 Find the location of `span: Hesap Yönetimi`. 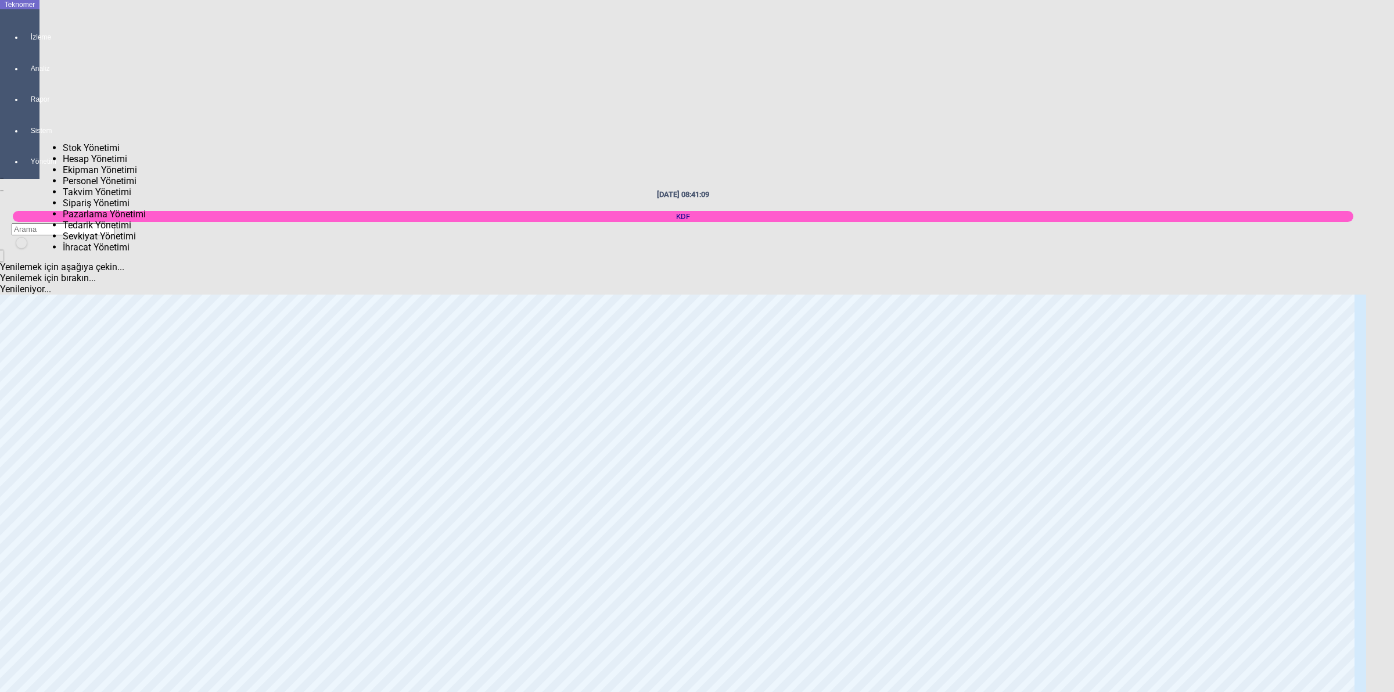

span: Hesap Yönetimi is located at coordinates (95, 159).